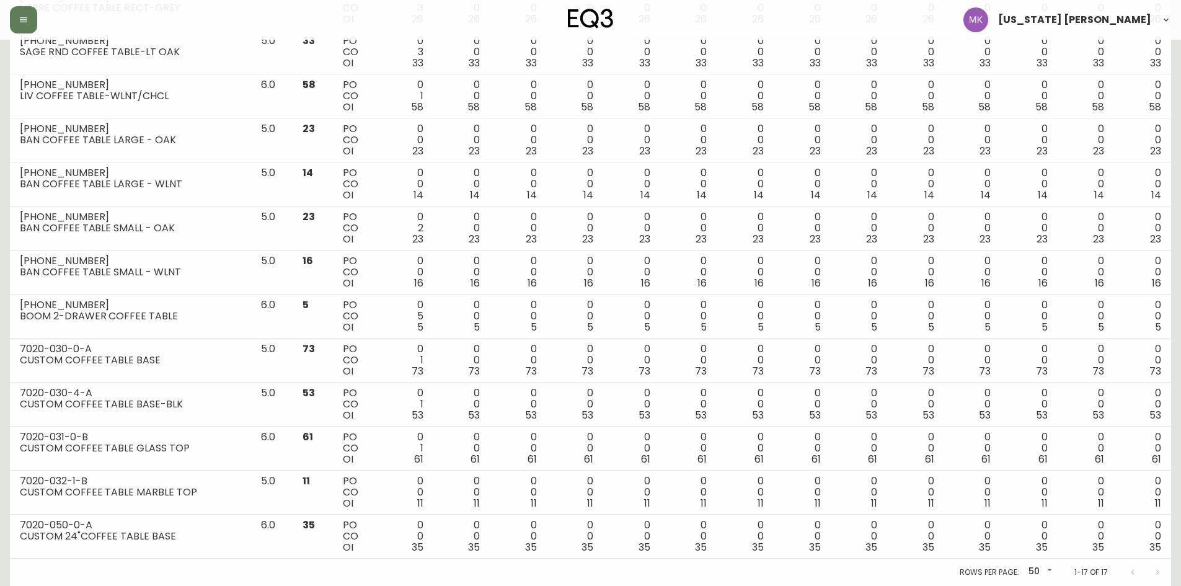 The height and width of the screenshot is (586, 1181). What do you see at coordinates (348, 239) in the screenshot?
I see `span: OI` at bounding box center [348, 239].